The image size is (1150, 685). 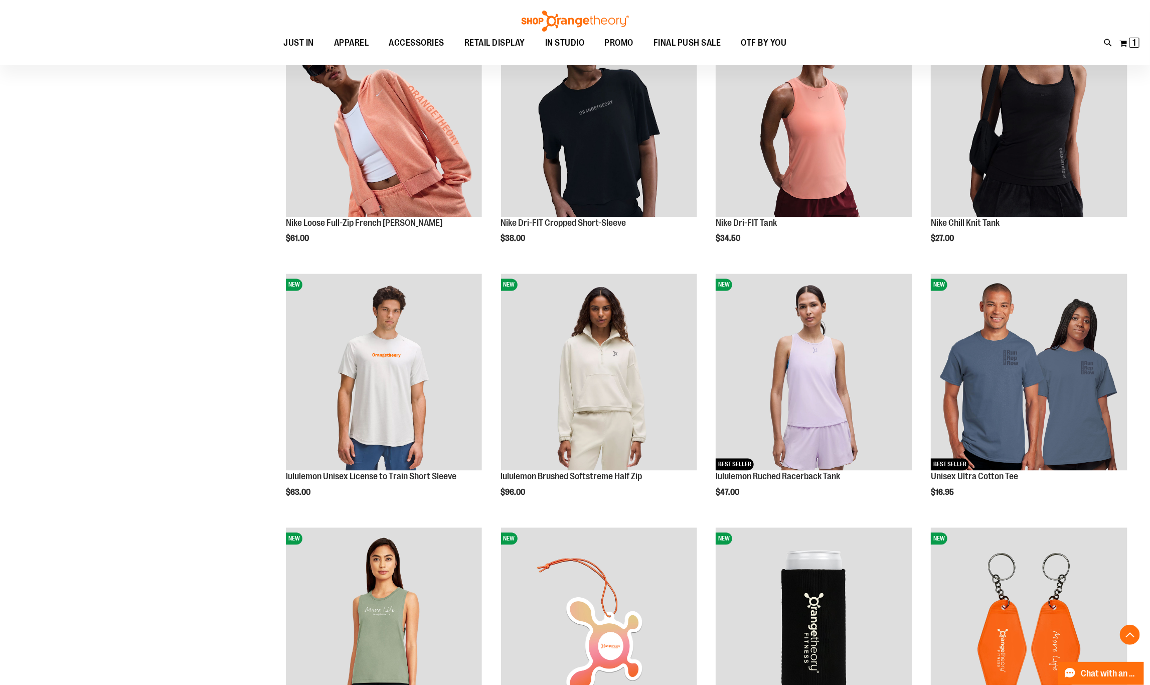 What do you see at coordinates (575, 21) in the screenshot?
I see `img: Shop Orangetheory` at bounding box center [575, 21].